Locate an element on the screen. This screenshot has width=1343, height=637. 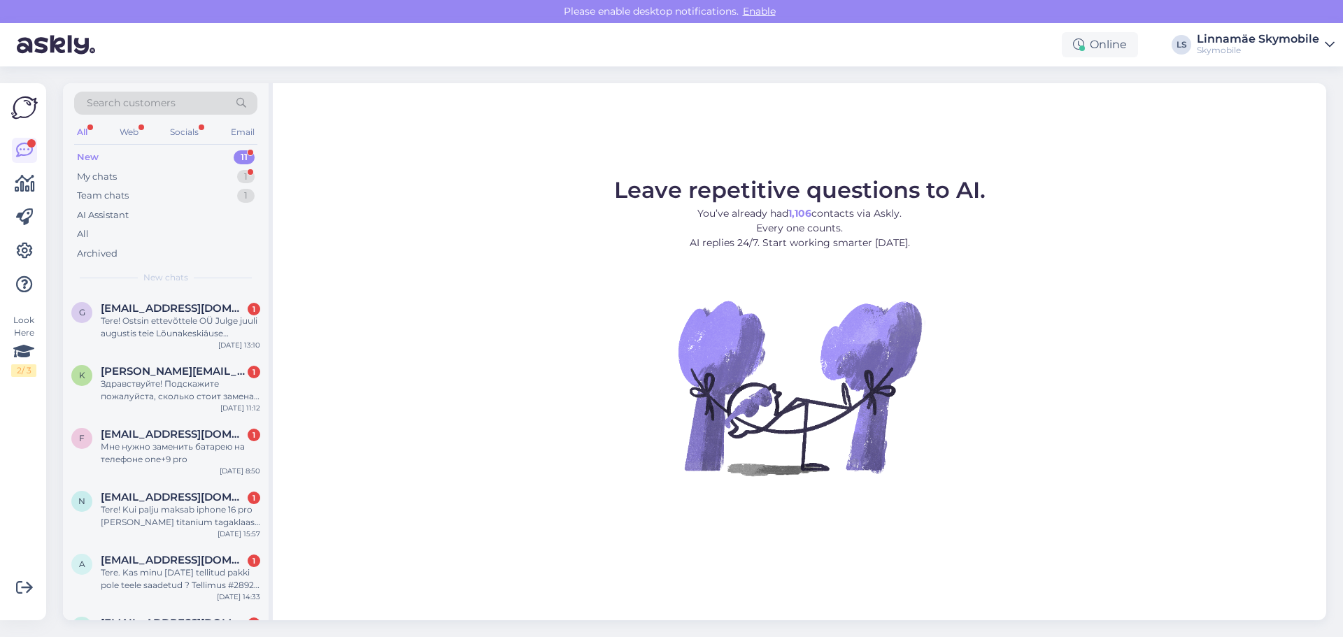
span: f is located at coordinates (82, 438).